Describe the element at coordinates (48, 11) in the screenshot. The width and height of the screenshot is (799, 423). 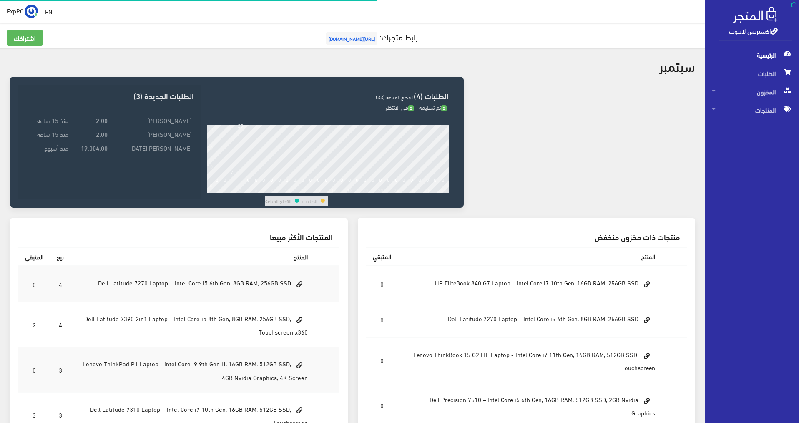
I see `u: EN` at that location.